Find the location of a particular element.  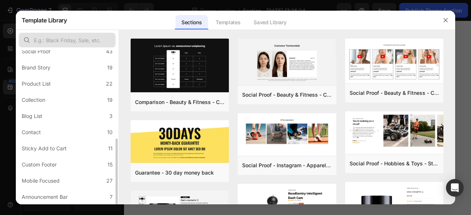

div: 27 is located at coordinates (109, 181).